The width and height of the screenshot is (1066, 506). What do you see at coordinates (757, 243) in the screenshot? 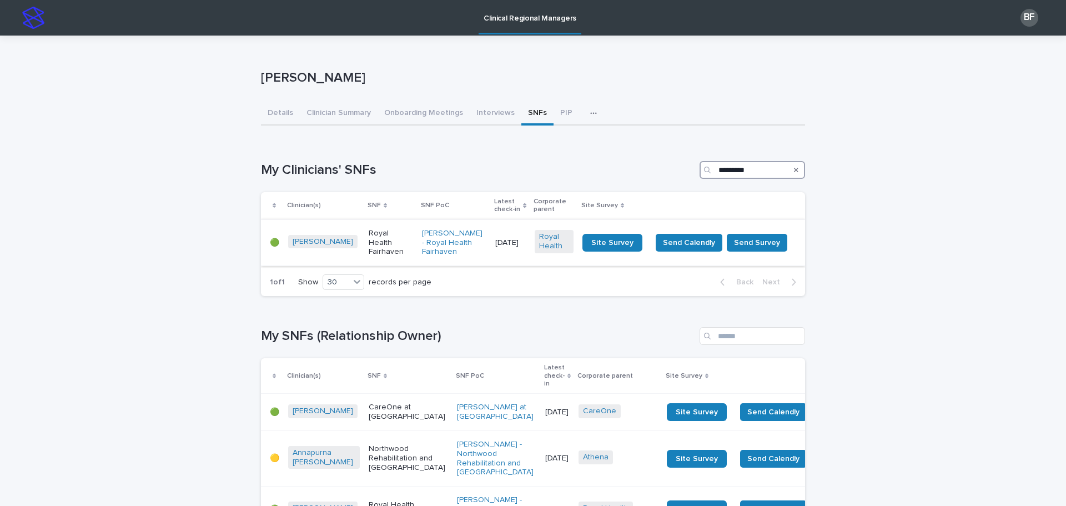
I see `span: Send Survey` at bounding box center [757, 243].